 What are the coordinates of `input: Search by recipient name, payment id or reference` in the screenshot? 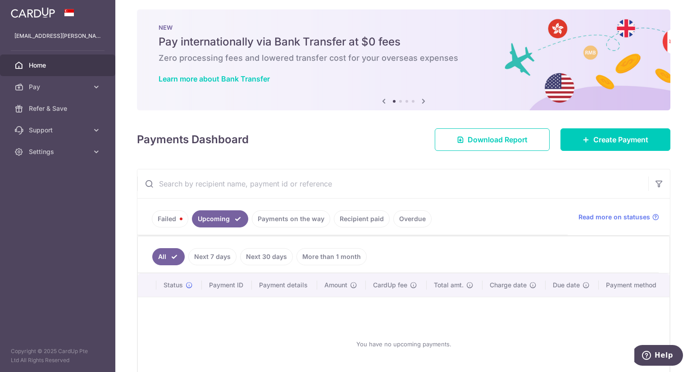 It's located at (393, 184).